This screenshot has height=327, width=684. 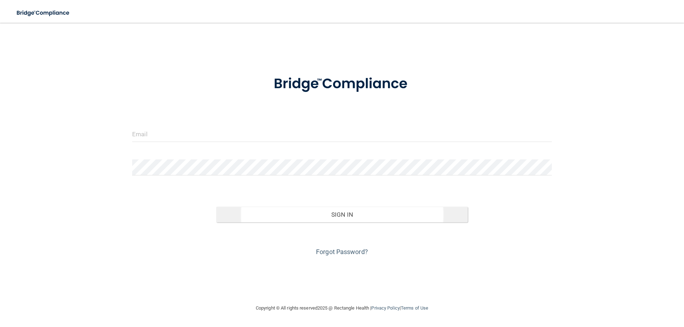 What do you see at coordinates (414, 308) in the screenshot?
I see `a: Terms of Use` at bounding box center [414, 308].